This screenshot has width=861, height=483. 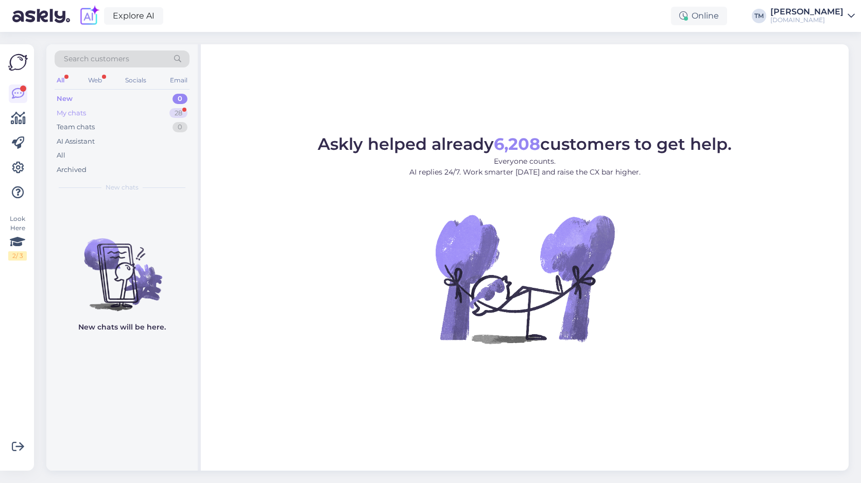 I want to click on div: AI Assistant, so click(x=76, y=142).